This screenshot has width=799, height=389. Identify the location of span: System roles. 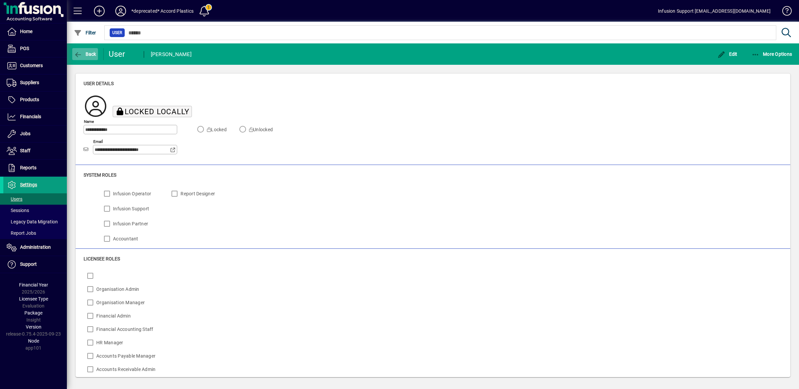
(100, 175).